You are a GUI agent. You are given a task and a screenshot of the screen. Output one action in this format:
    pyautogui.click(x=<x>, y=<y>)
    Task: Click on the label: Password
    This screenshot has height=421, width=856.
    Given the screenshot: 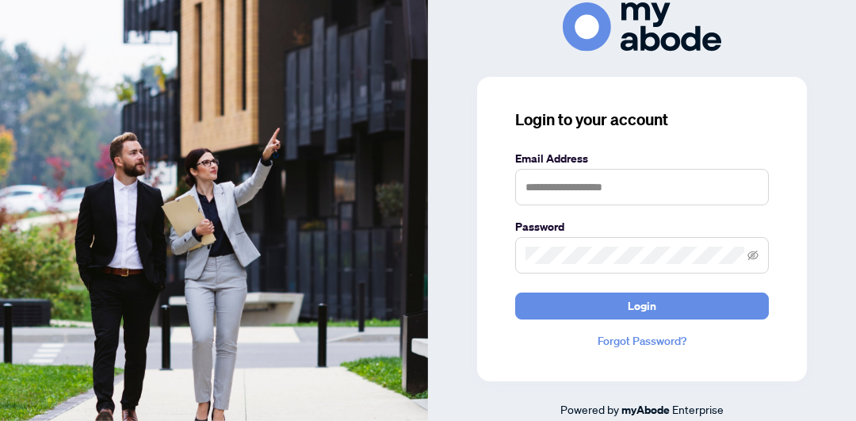 What is the action you would take?
    pyautogui.click(x=642, y=227)
    